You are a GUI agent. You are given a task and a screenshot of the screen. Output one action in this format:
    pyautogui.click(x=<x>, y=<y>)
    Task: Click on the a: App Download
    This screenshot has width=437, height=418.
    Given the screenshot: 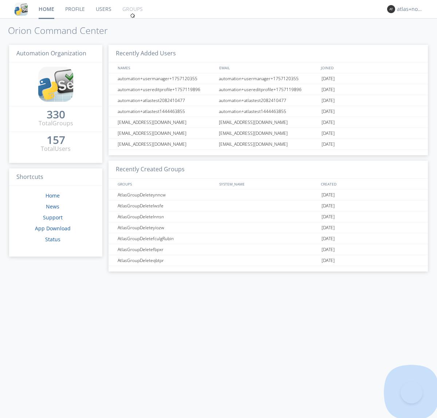 What is the action you would take?
    pyautogui.click(x=53, y=228)
    